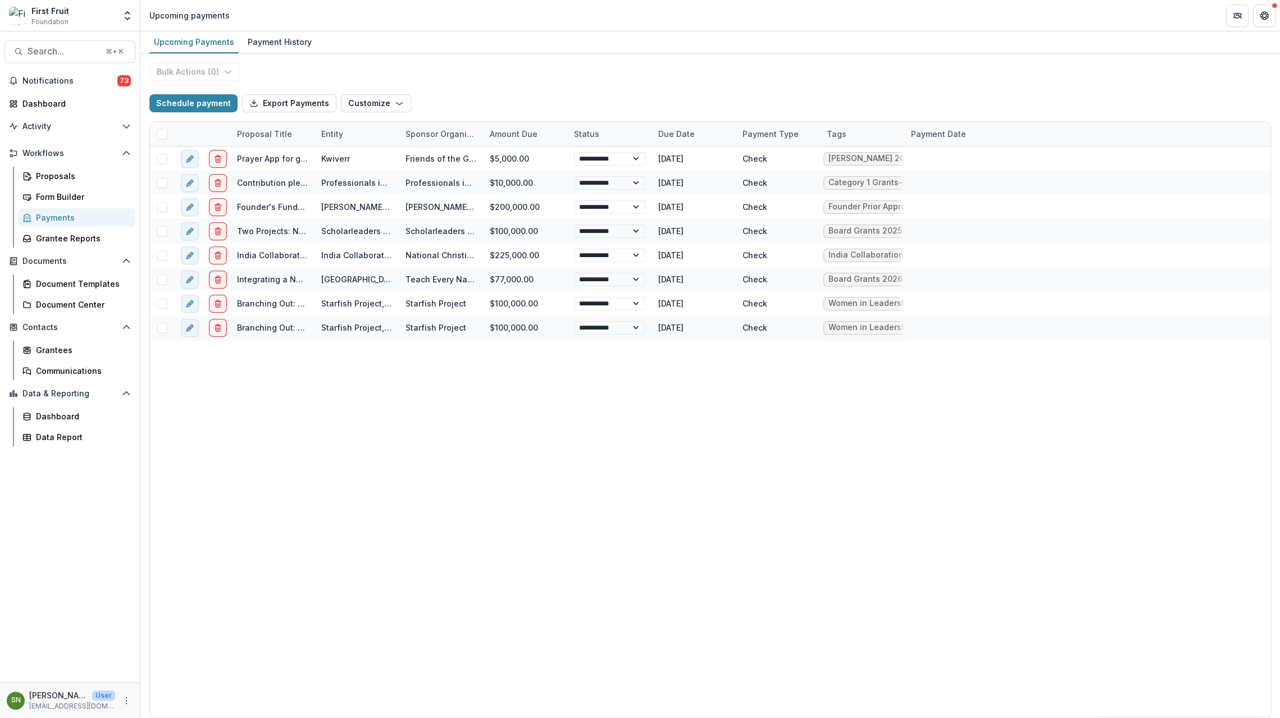 This screenshot has width=1280, height=718. What do you see at coordinates (1237, 16) in the screenshot?
I see `button: Partners` at bounding box center [1237, 16].